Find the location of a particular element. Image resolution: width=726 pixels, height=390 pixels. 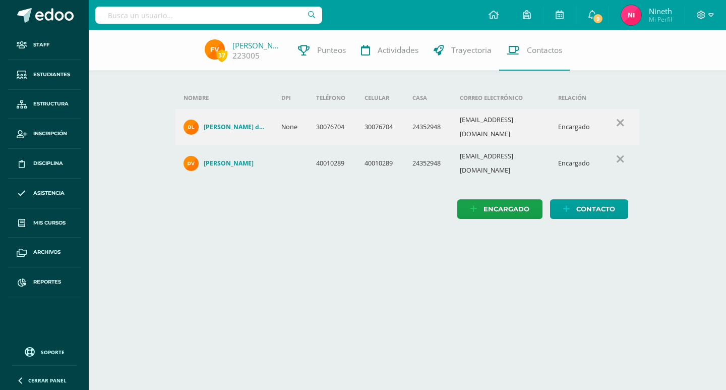

span: 9 is located at coordinates (598, 19).